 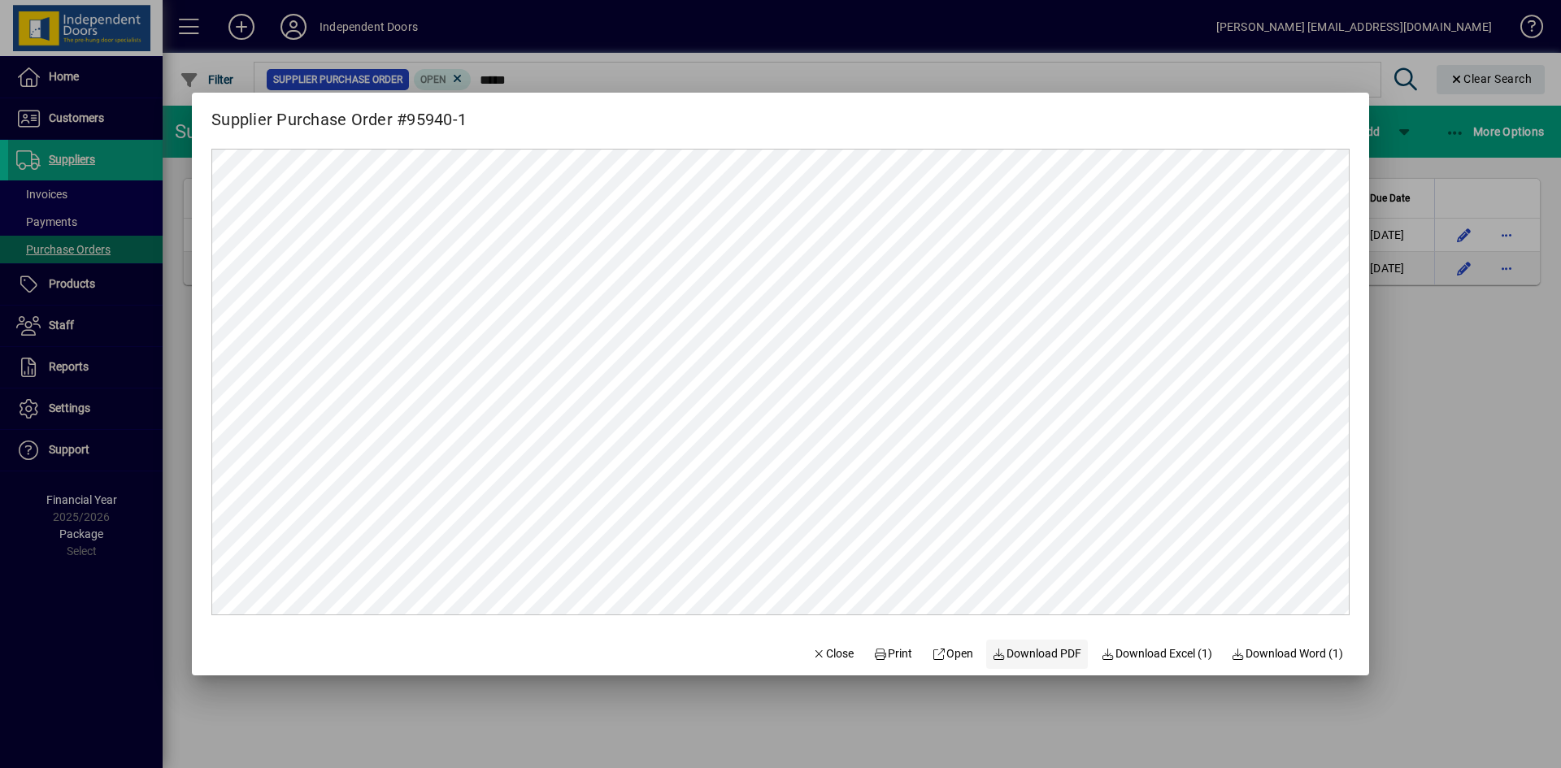 I want to click on button: Download Word (1), so click(x=1288, y=654).